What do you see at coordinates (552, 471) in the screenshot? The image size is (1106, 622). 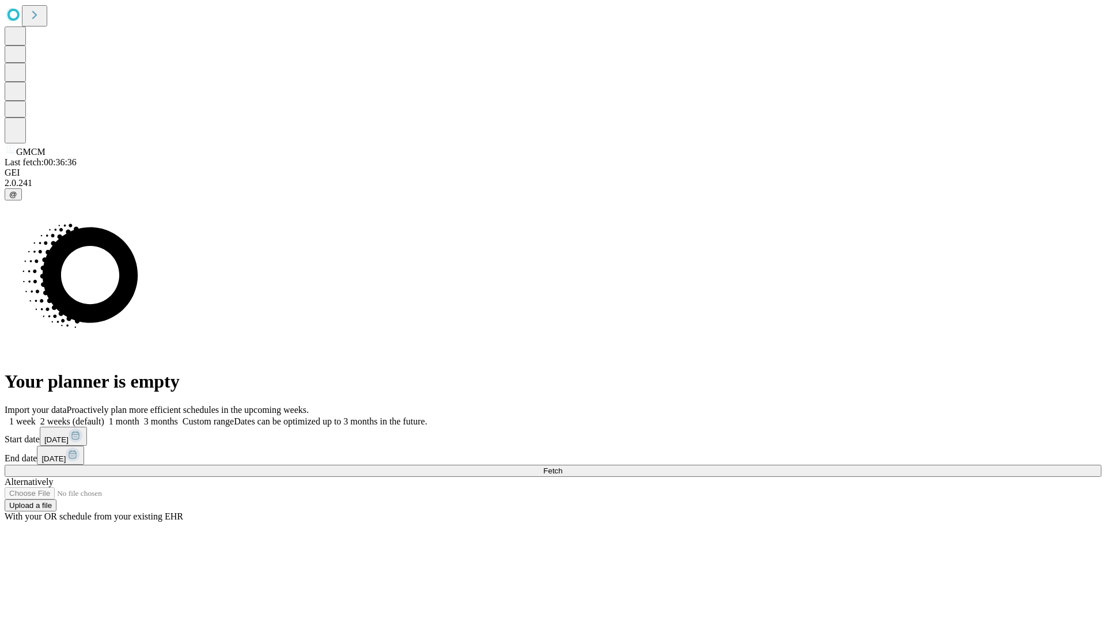 I see `span: Fetch` at bounding box center [552, 471].